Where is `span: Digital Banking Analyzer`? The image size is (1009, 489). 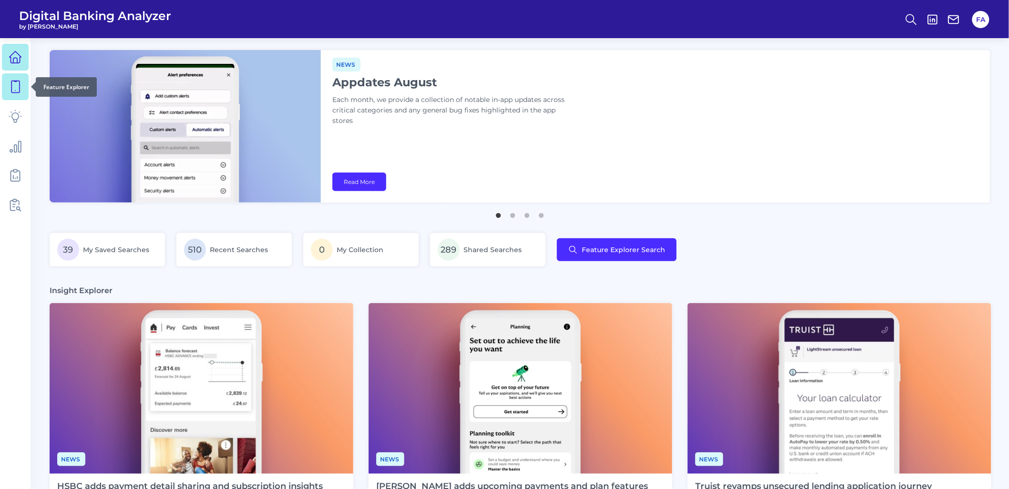 span: Digital Banking Analyzer is located at coordinates (95, 16).